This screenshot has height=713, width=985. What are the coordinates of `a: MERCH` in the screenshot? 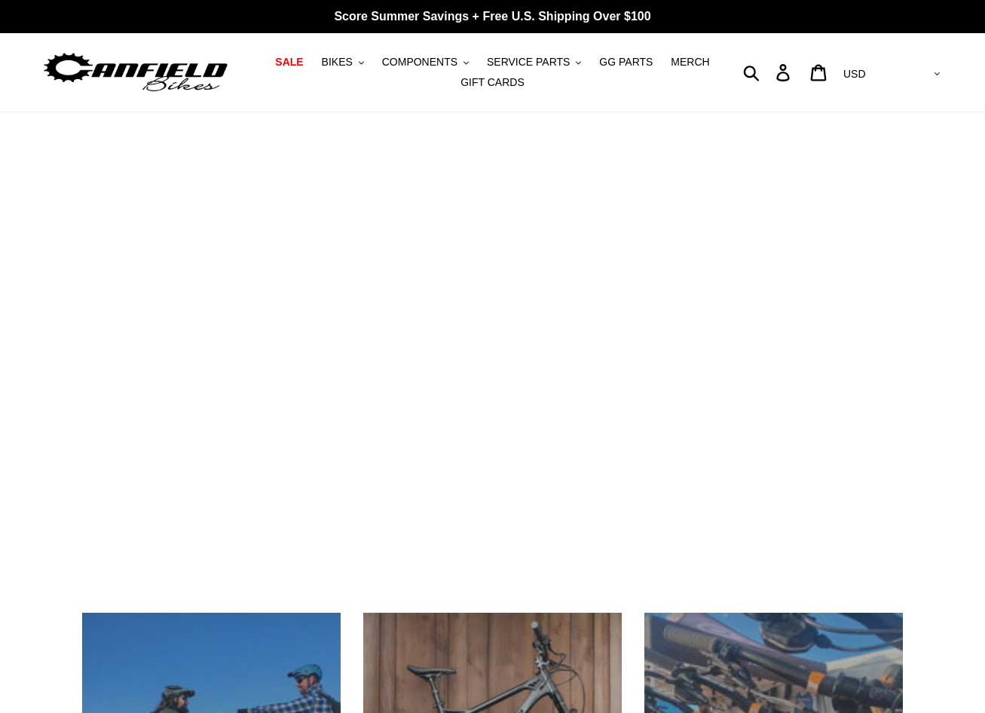 It's located at (690, 62).